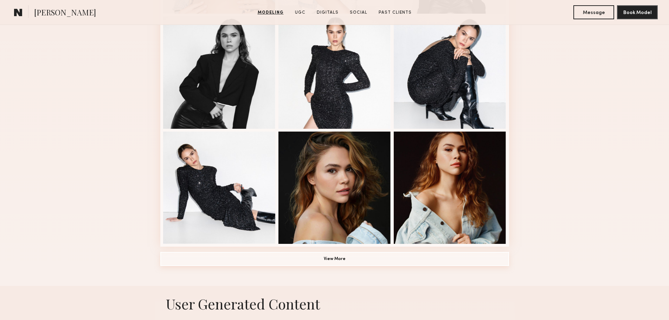  Describe the element at coordinates (271, 13) in the screenshot. I see `a: Modeling` at that location.